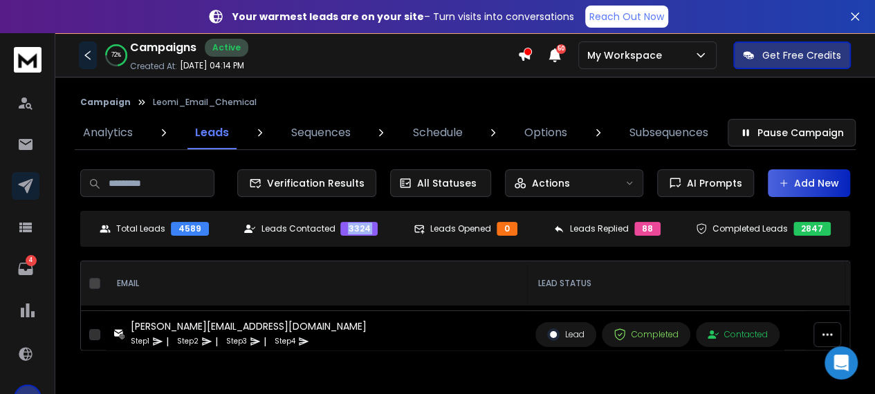 The height and width of the screenshot is (394, 875). Describe the element at coordinates (566, 335) in the screenshot. I see `div: Lead` at that location.